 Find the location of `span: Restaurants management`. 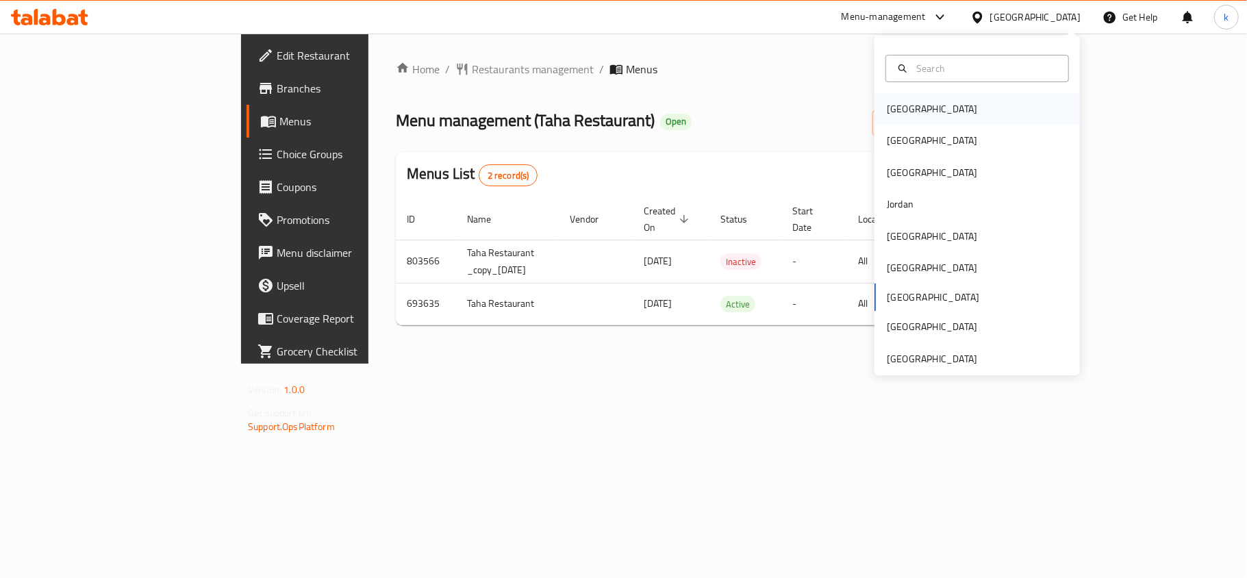

span: Restaurants management is located at coordinates (533, 69).